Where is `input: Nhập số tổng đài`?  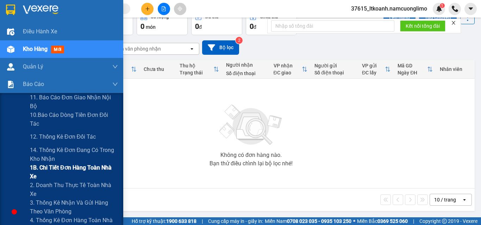
input: Nhập số tổng đài is located at coordinates (332, 26).